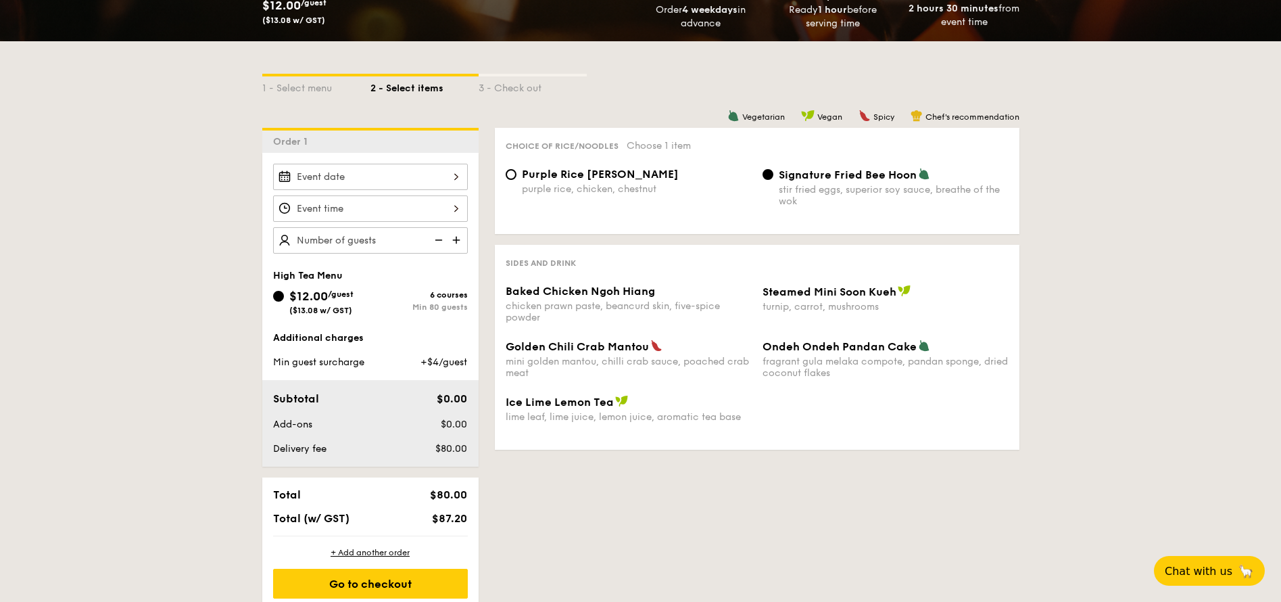 The height and width of the screenshot is (602, 1281). I want to click on div: 6 courses, so click(419, 295).